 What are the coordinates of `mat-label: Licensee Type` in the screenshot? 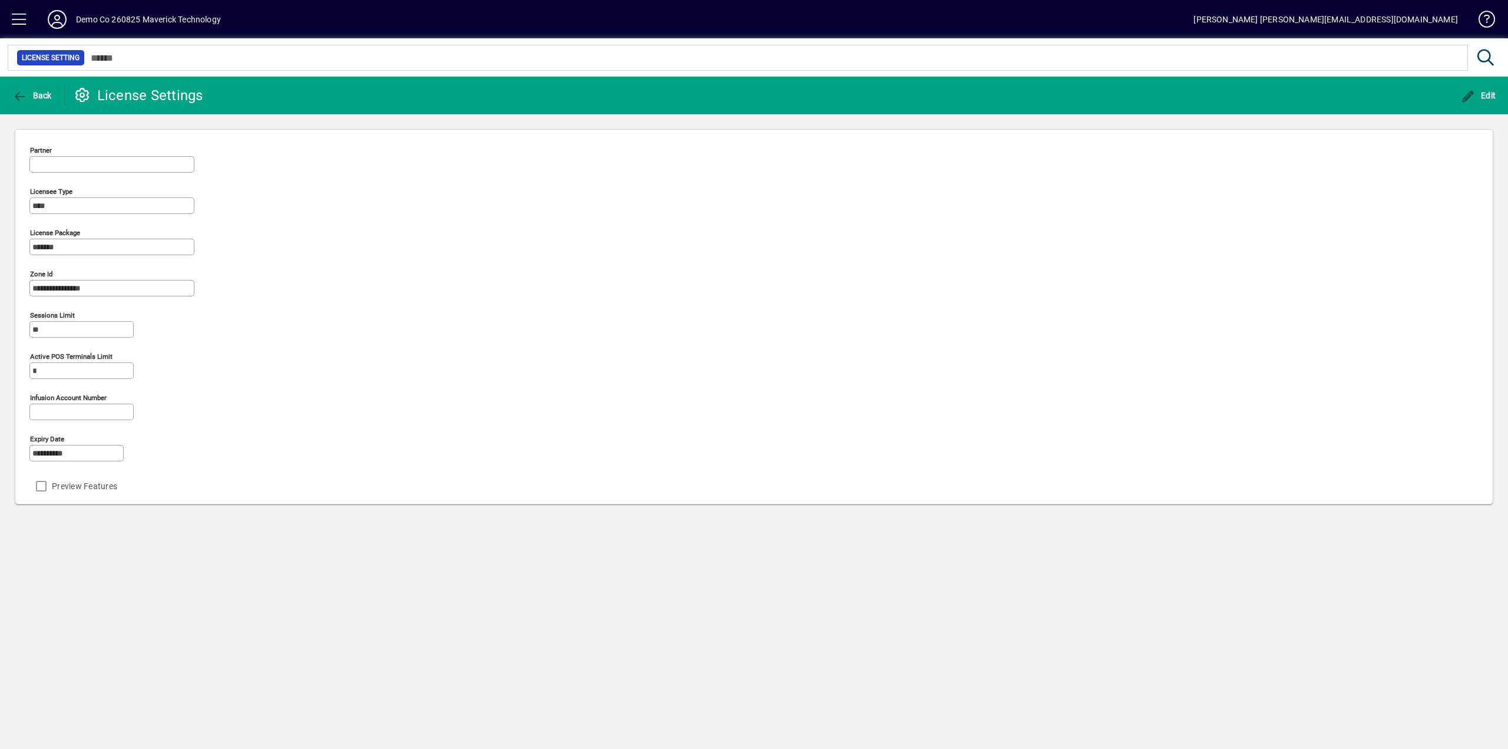 It's located at (51, 191).